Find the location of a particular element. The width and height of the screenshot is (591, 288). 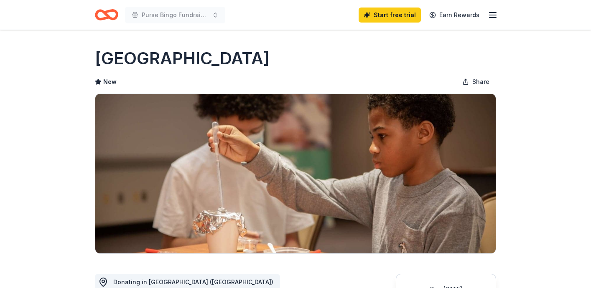

a: Start free trial is located at coordinates (389, 15).